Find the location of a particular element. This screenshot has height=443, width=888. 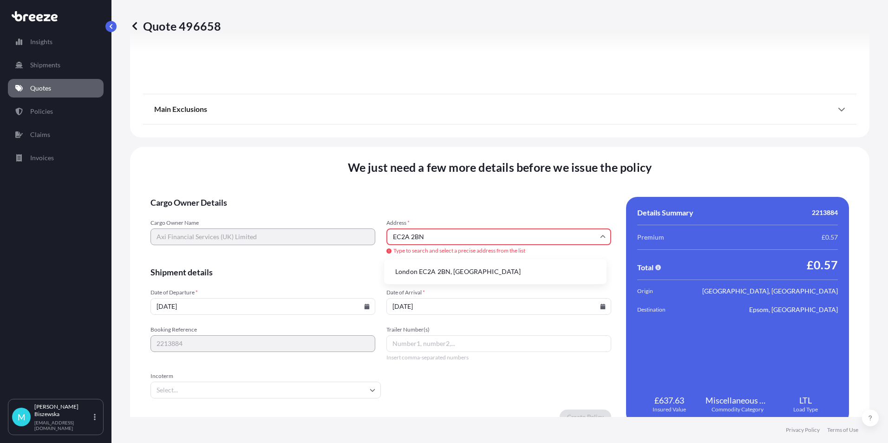

input: Number1, number2,... is located at coordinates (499, 344).